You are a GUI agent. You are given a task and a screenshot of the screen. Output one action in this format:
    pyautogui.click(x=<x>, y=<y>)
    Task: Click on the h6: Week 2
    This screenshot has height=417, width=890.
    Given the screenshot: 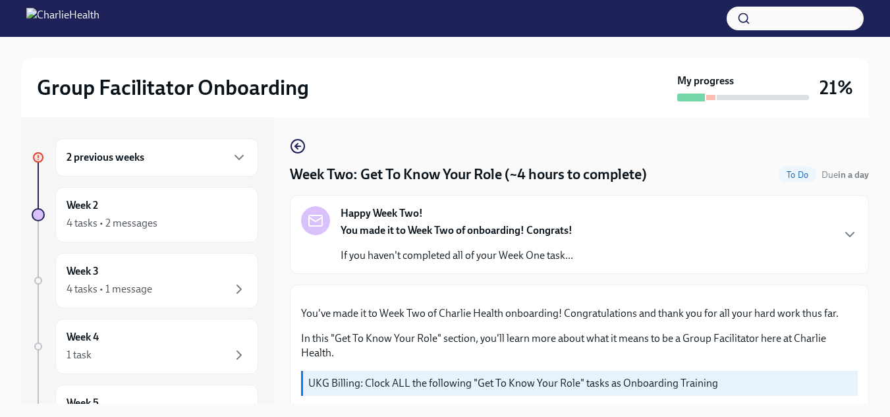 What is the action you would take?
    pyautogui.click(x=82, y=206)
    